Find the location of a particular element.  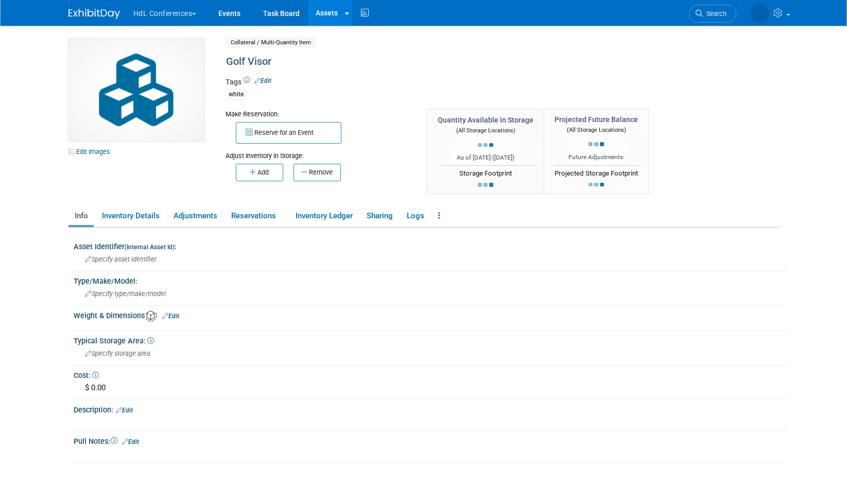

span: Specify type/make/model is located at coordinates (125, 293).